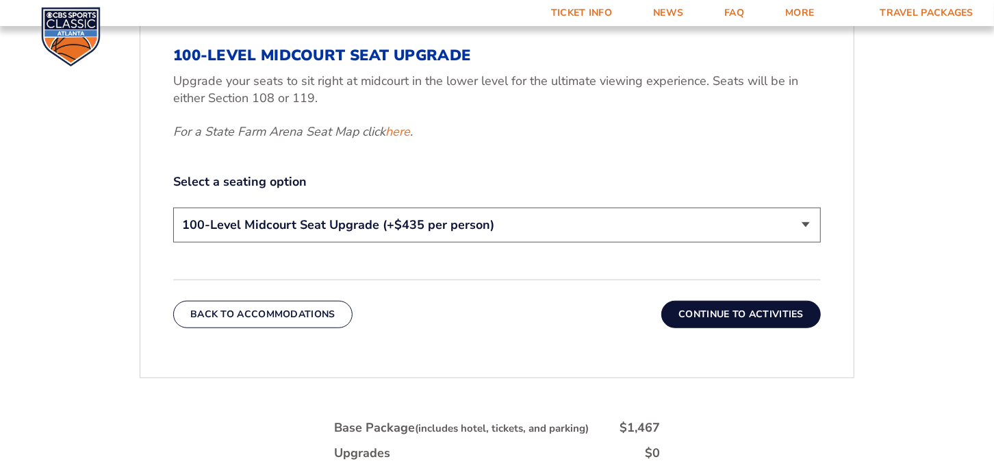 The width and height of the screenshot is (994, 468). Describe the element at coordinates (497, 90) in the screenshot. I see `p: Upgrade your seats to sit right at midcourt in the lower level for the ultimate viewing experienc...` at that location.